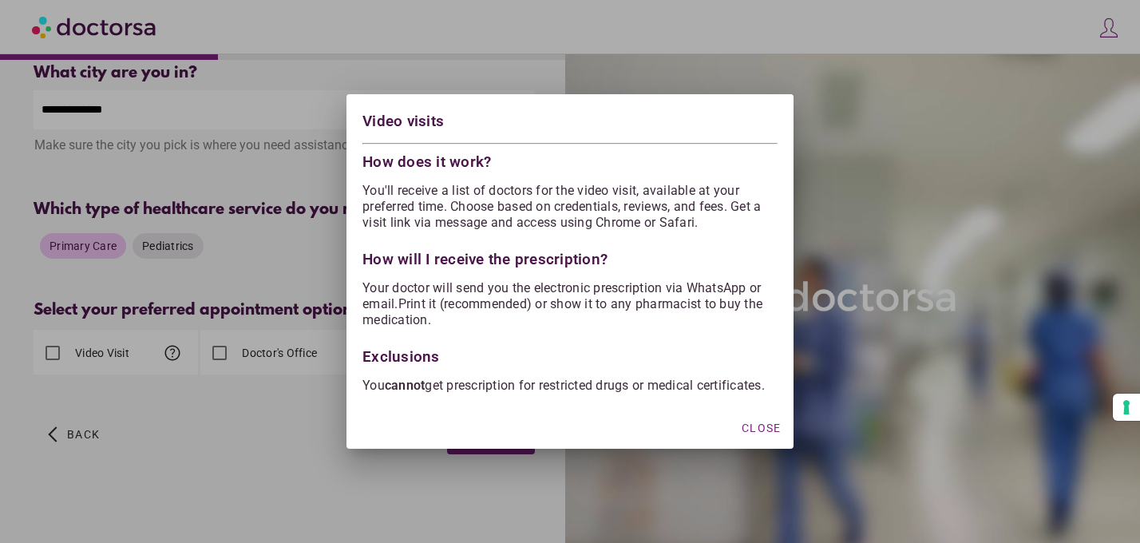 Image resolution: width=1140 pixels, height=543 pixels. What do you see at coordinates (570, 256) in the screenshot?
I see `div: How will I receive the prescription?` at bounding box center [570, 256].